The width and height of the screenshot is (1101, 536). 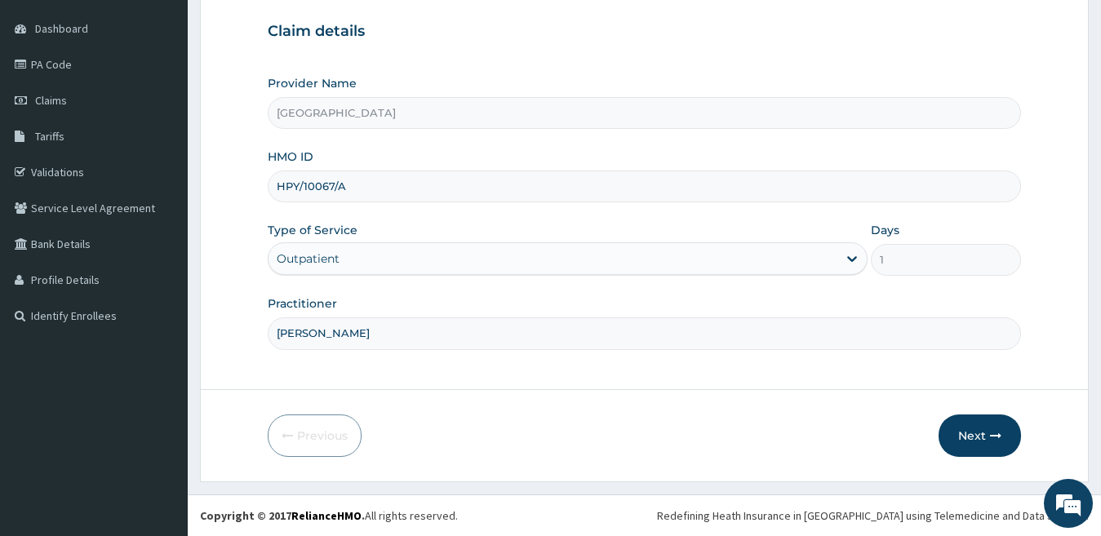 I want to click on div: Minimize live chat window, so click(x=287, y=28).